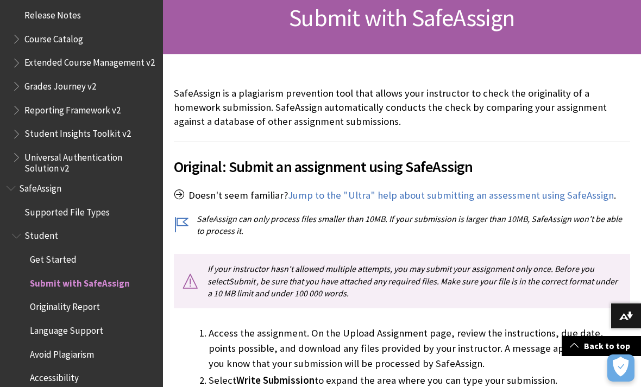 The image size is (641, 387). Describe the element at coordinates (402, 225) in the screenshot. I see `p: SafeAssign can only process files smaller than 10MB. If your submission is larger than 10MB, Safe...` at that location.